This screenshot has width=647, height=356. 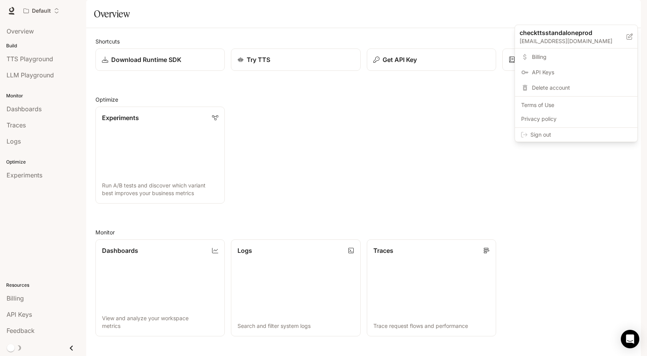 What do you see at coordinates (576, 119) in the screenshot?
I see `a: Privacy policy` at bounding box center [576, 119].